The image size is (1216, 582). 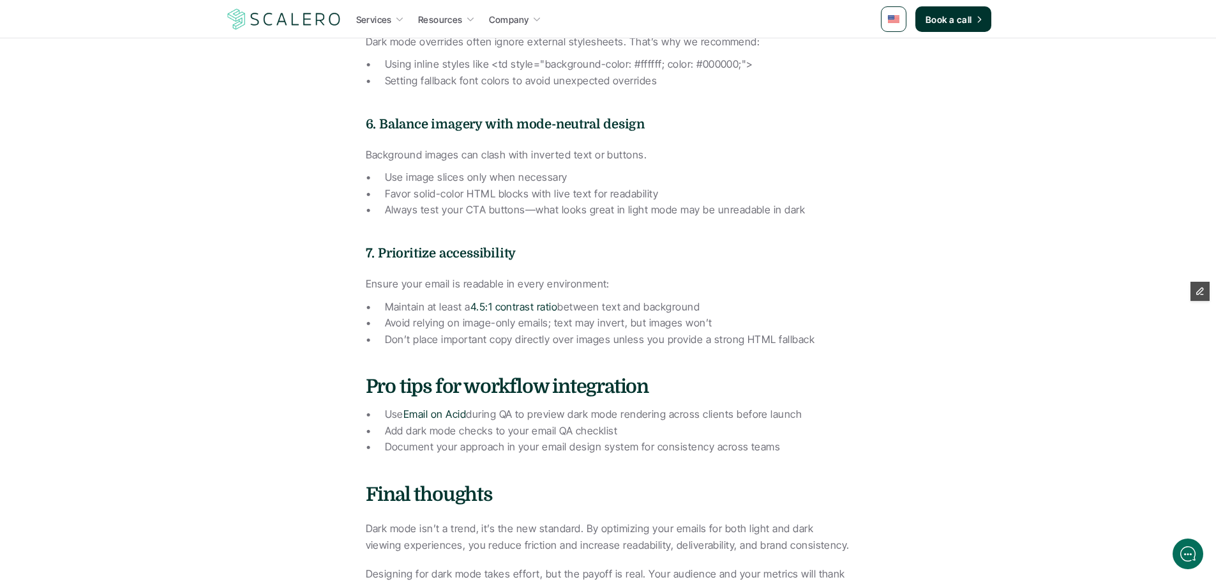 What do you see at coordinates (609, 536) in the screenshot?
I see `p: Dark mode isn’t a trend, it’s the new standard. By optimizing your emails for both light and dark...` at bounding box center [609, 536].